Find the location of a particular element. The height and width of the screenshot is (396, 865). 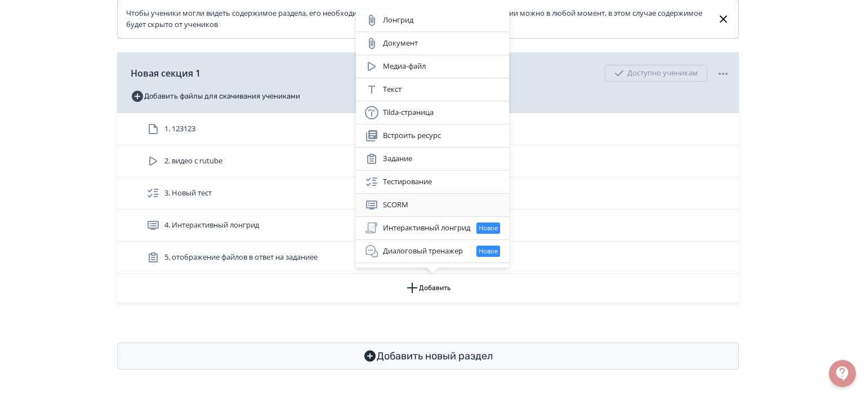

div: Документ is located at coordinates (433, 43).